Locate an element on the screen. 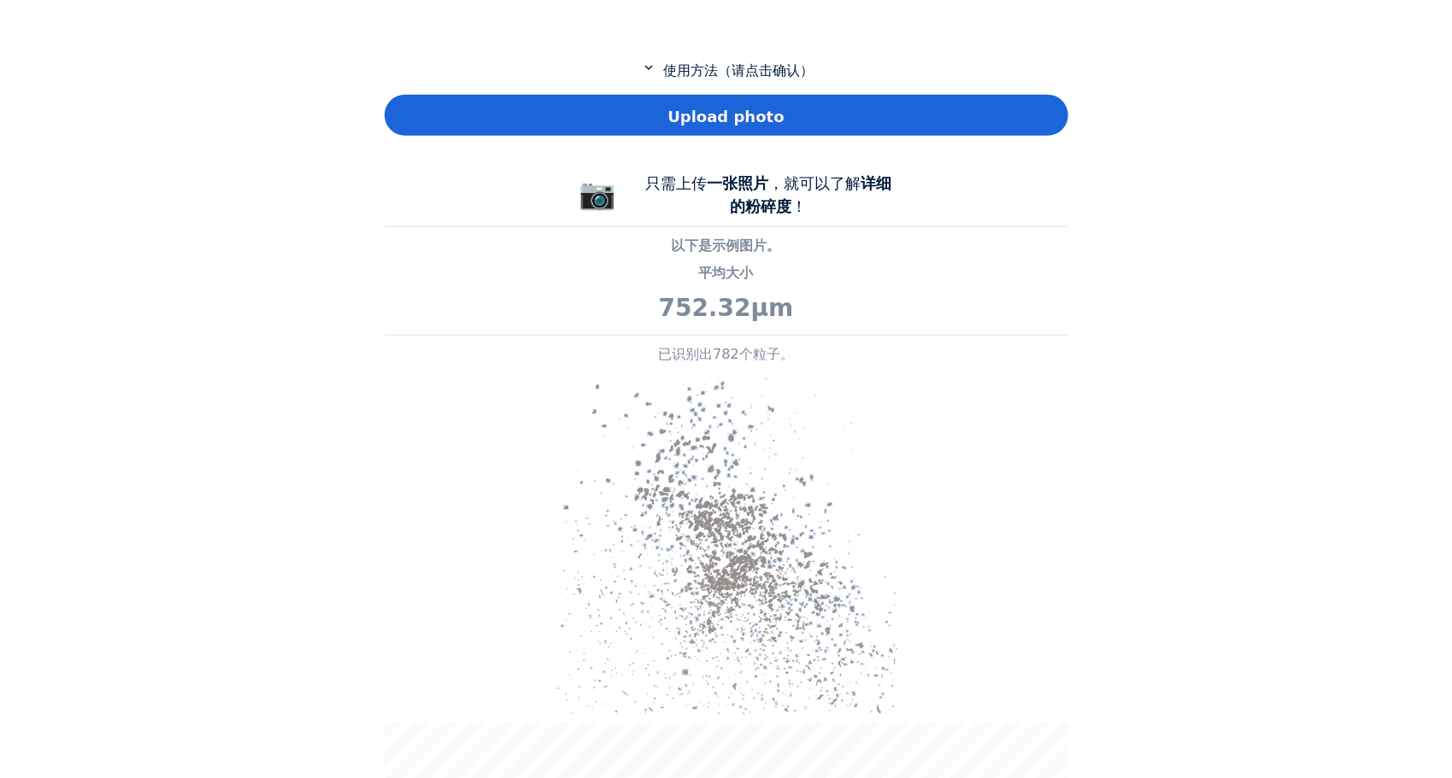 This screenshot has width=1452, height=778. p: 已识别出782个粒子。 is located at coordinates (726, 355).